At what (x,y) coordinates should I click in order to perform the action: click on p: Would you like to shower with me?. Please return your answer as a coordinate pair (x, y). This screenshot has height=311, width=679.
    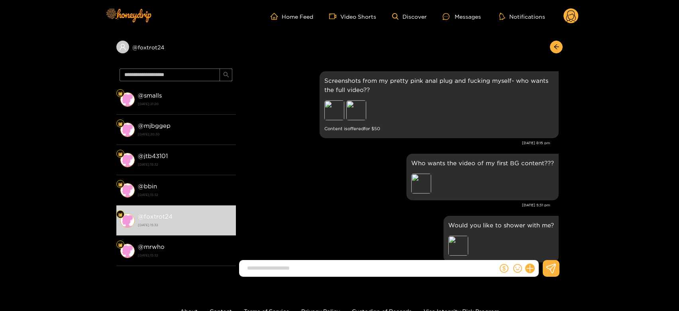
    Looking at the image, I should click on (501, 225).